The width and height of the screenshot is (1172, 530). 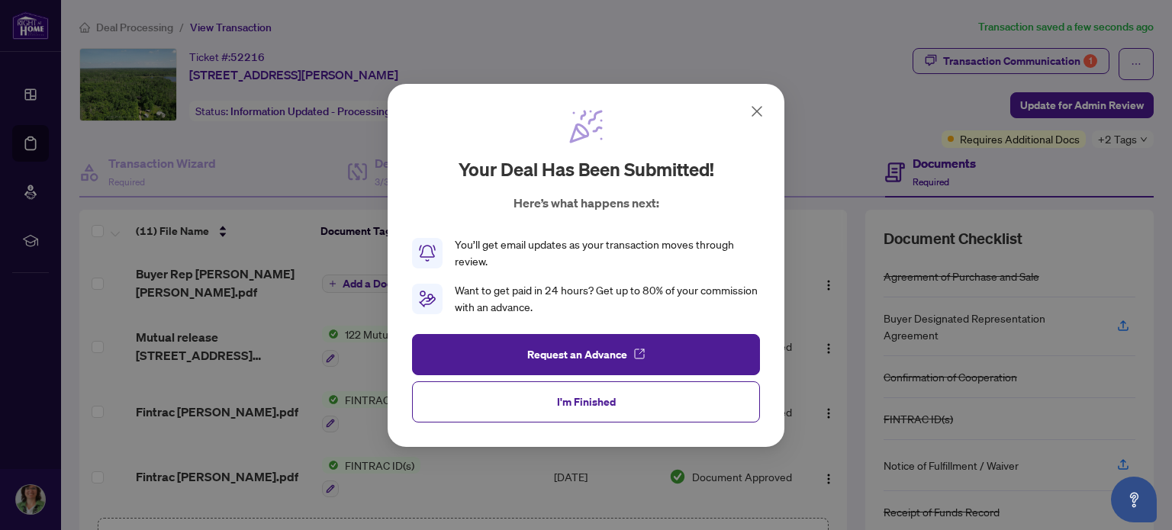 I want to click on button: Open asap, so click(x=1134, y=500).